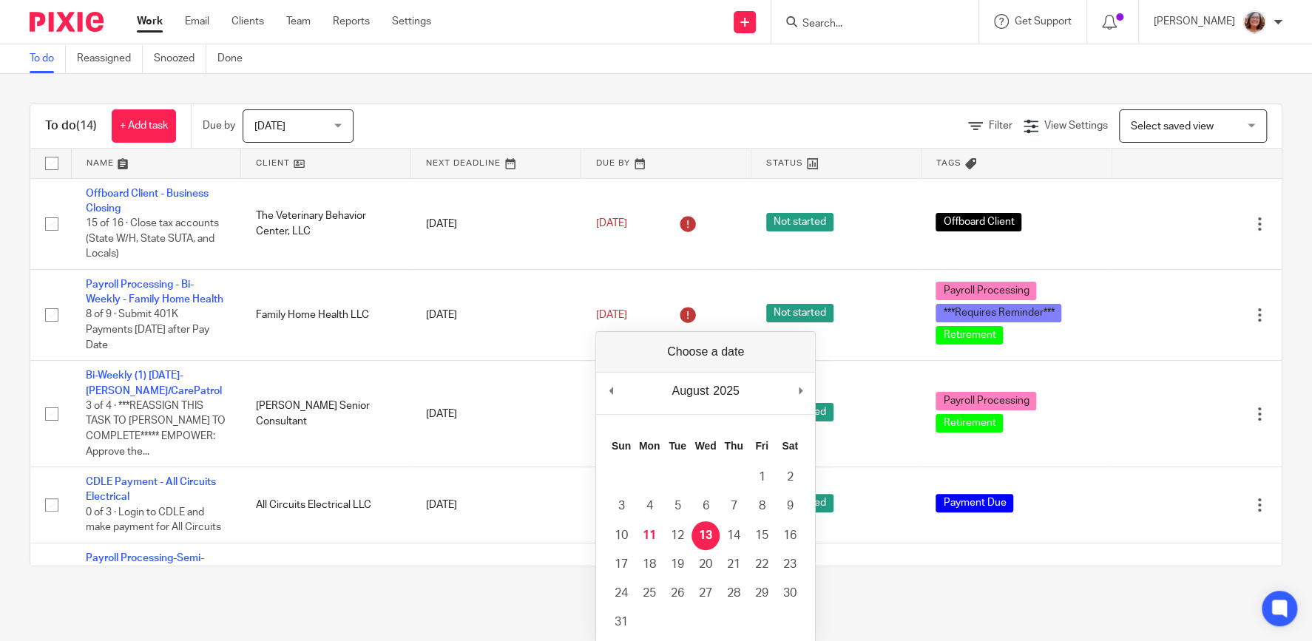  What do you see at coordinates (726, 391) in the screenshot?
I see `div: 2025` at bounding box center [726, 391].